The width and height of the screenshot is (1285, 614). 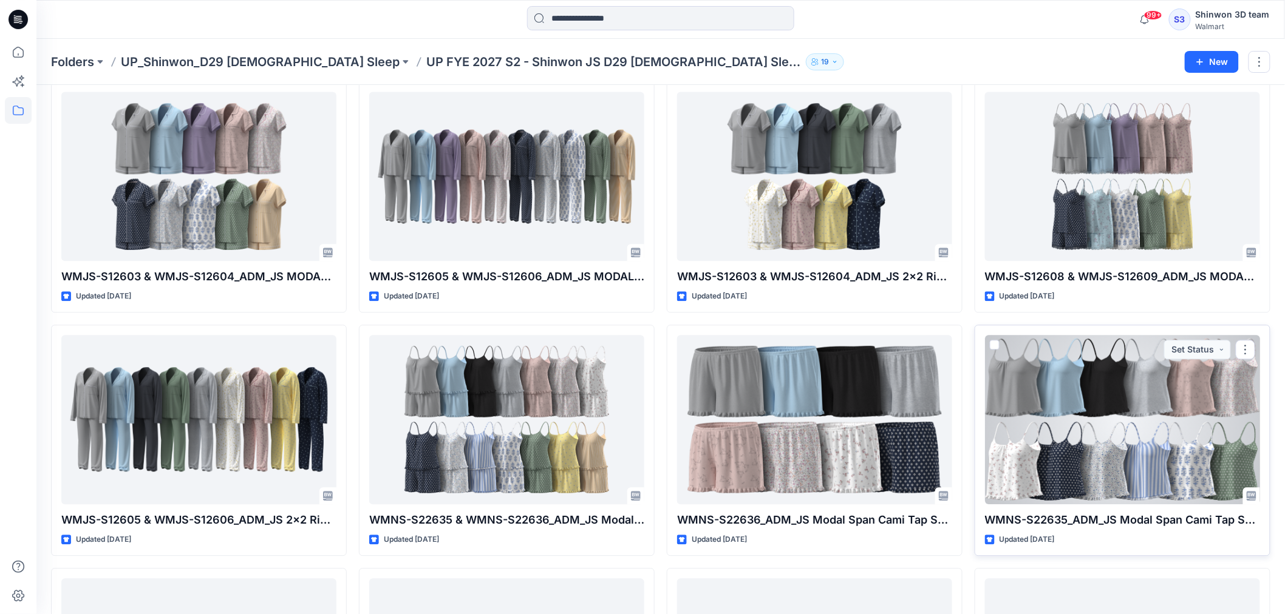 I want to click on button: New, so click(x=1211, y=62).